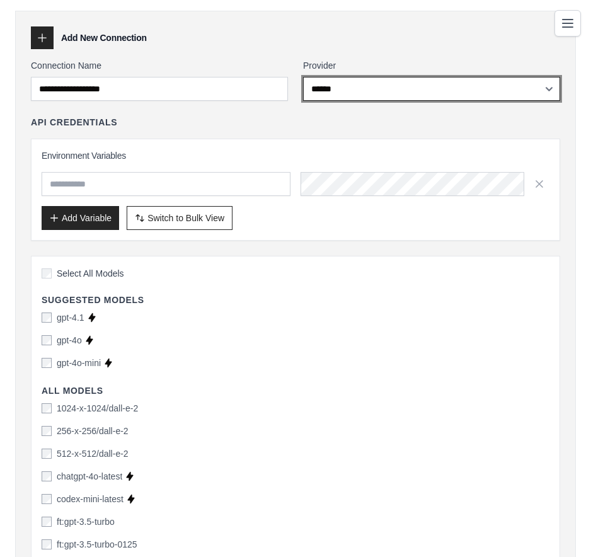 This screenshot has width=591, height=557. Describe the element at coordinates (93, 454) in the screenshot. I see `label: 512-x-512/dall-e-2` at that location.